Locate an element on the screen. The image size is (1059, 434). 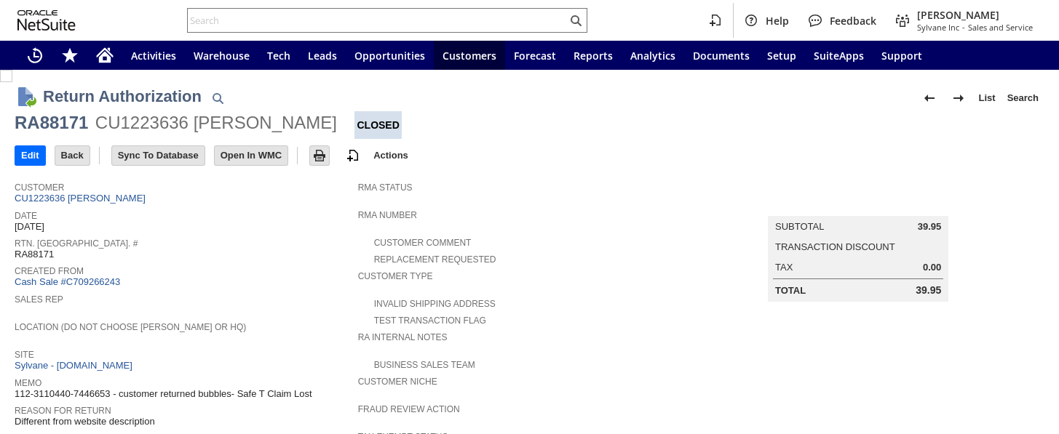
svg: Search is located at coordinates (576, 20).